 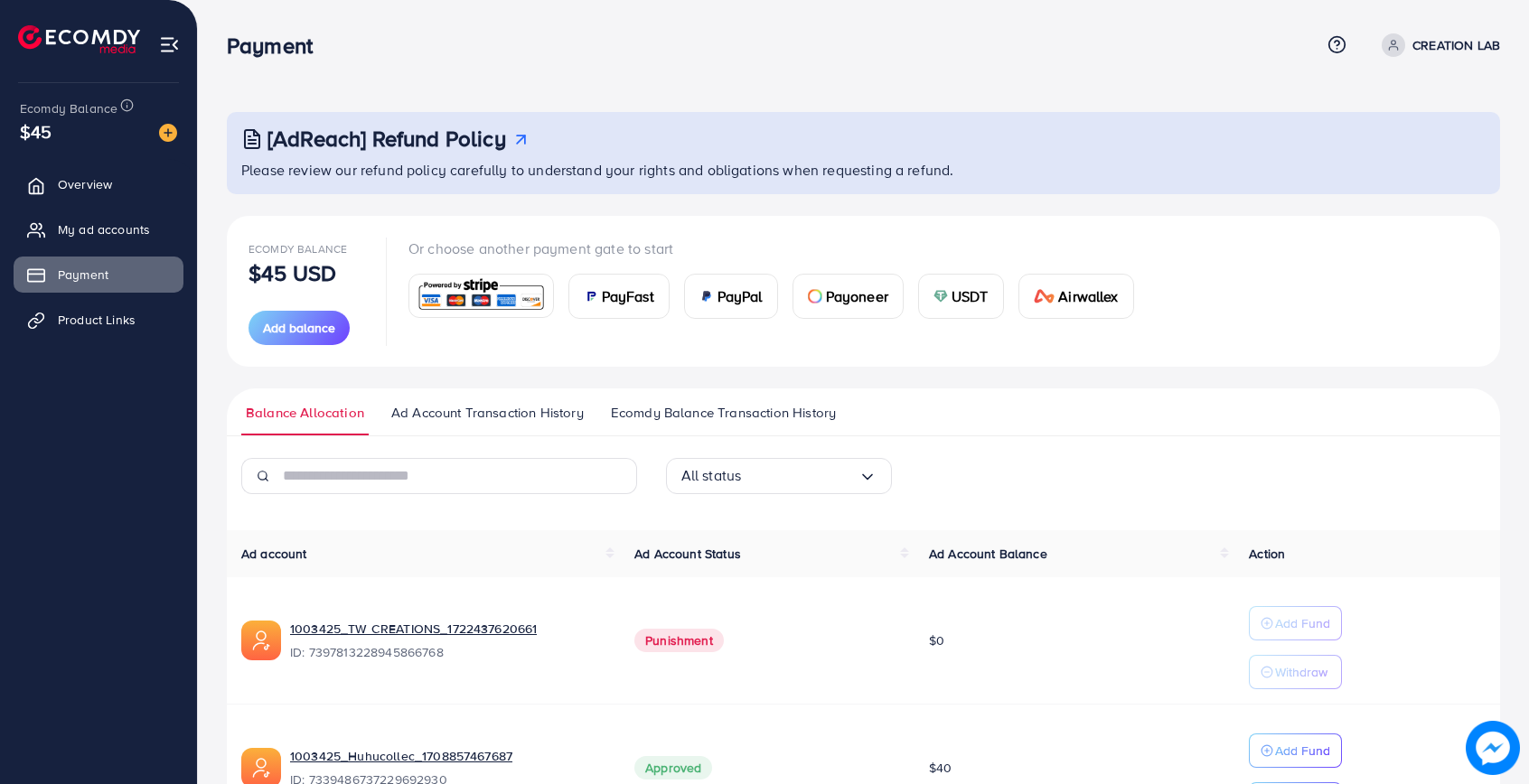 I want to click on span: Balance Allocation, so click(x=304, y=413).